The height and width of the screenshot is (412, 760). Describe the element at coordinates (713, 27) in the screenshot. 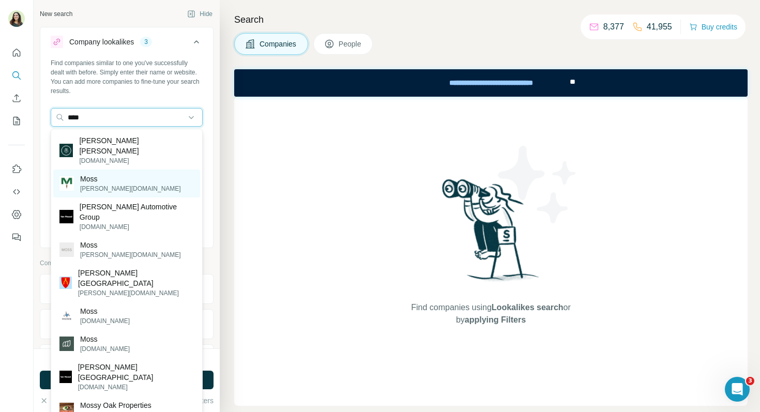

I see `button: Buy credits` at that location.